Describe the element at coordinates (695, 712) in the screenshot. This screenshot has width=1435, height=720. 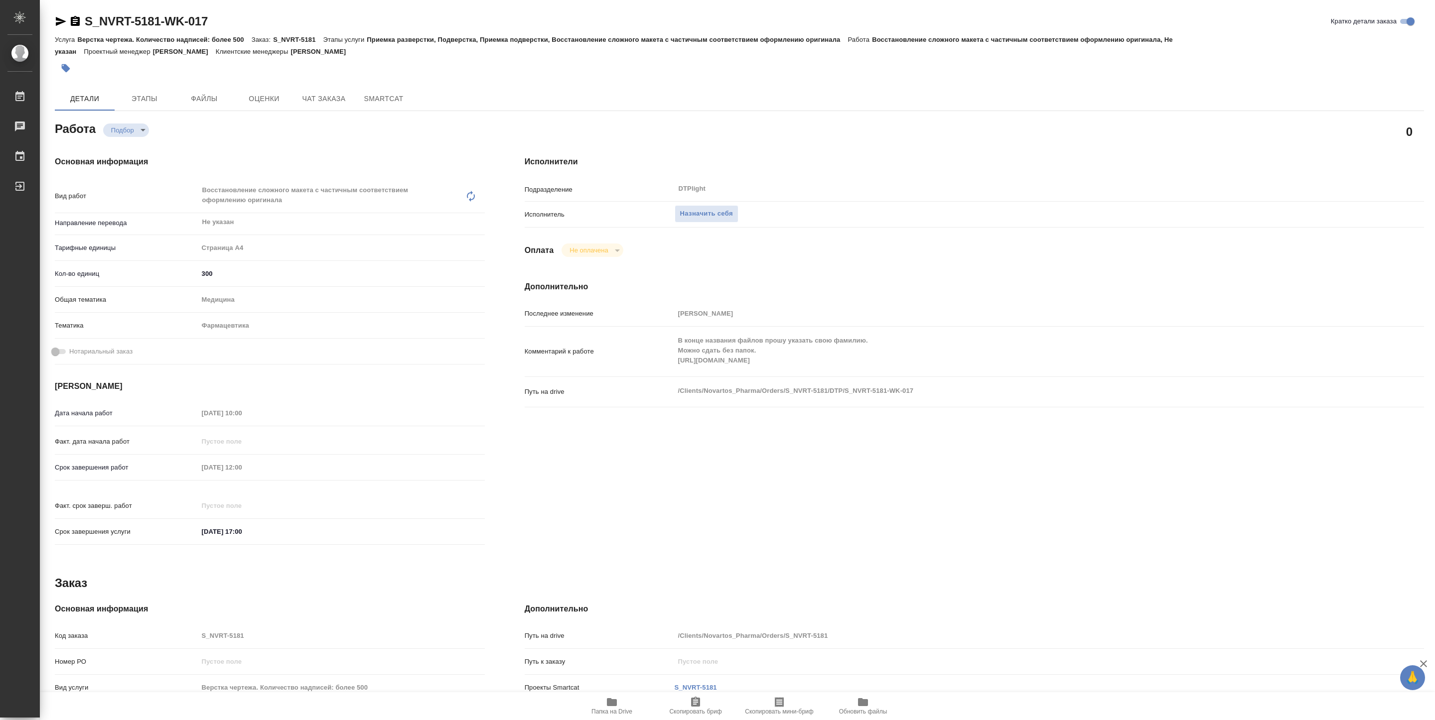
I see `span: Скопировать бриф` at that location.